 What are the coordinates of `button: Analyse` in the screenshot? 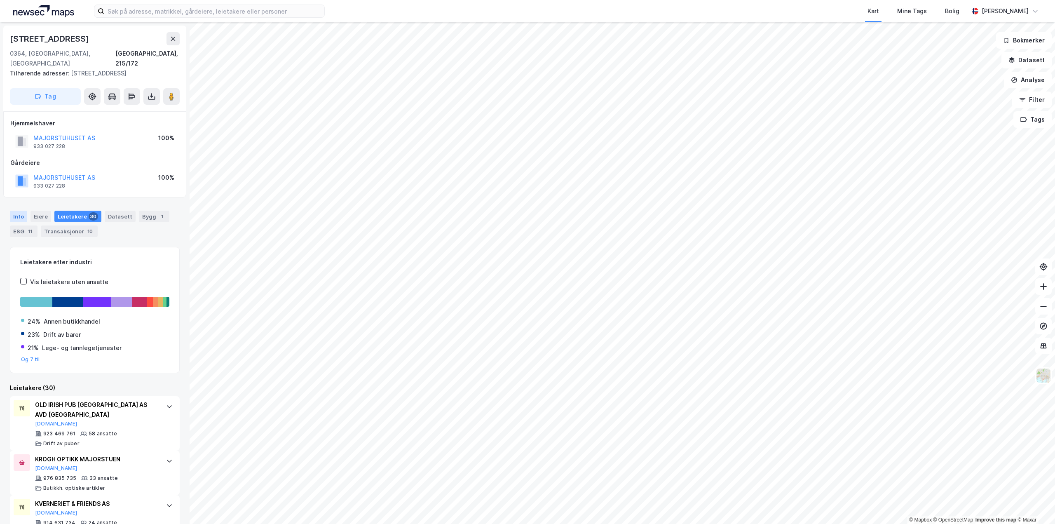 It's located at (1028, 80).